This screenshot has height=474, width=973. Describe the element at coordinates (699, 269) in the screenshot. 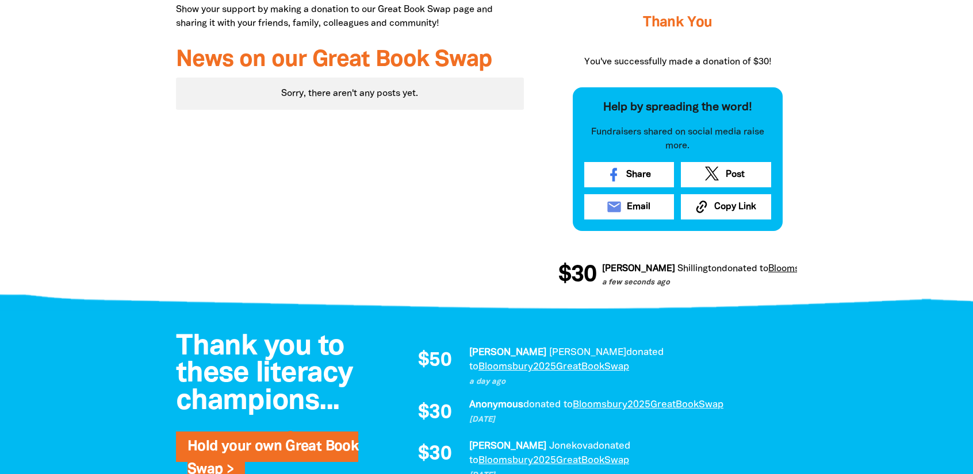

I see `em: Shillington` at that location.